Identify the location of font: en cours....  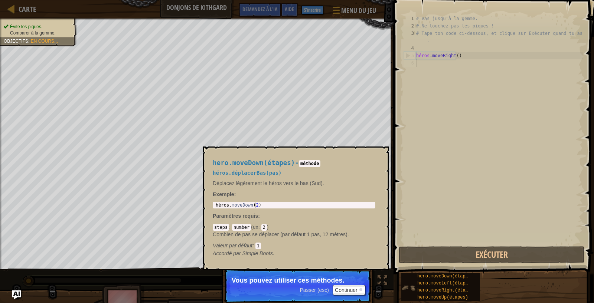
(44, 41).